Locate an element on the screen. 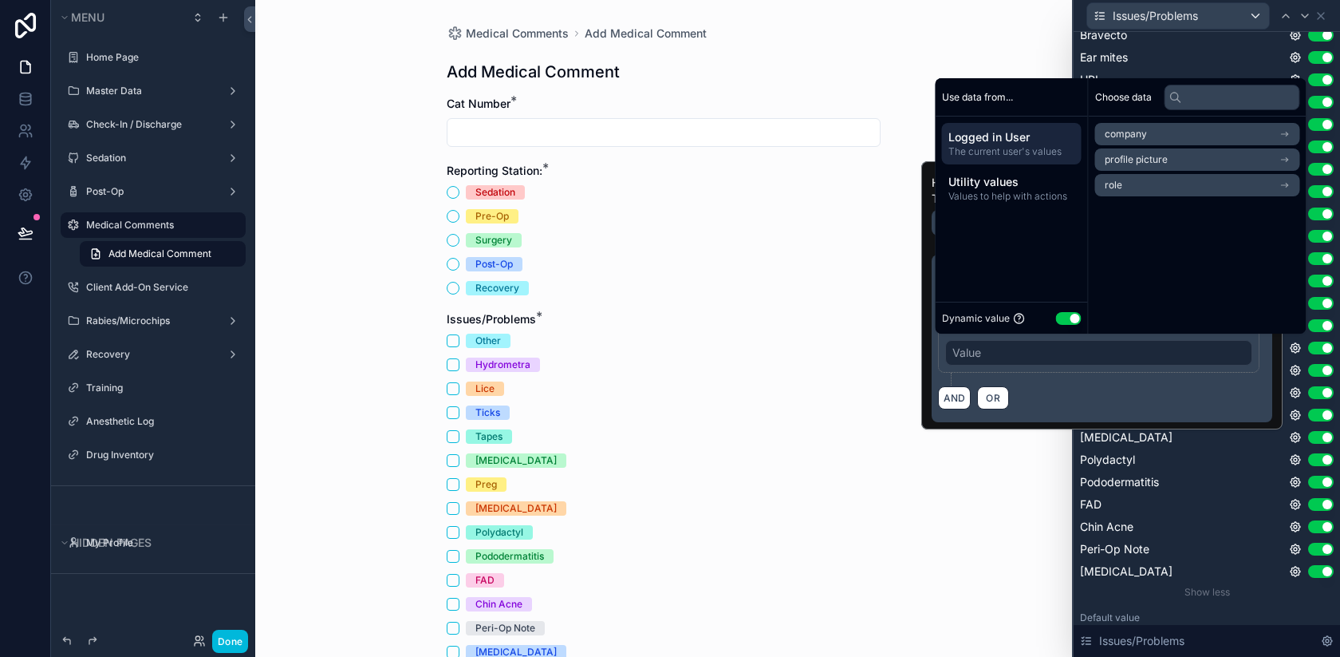  span: Bravecto is located at coordinates (1103, 35).